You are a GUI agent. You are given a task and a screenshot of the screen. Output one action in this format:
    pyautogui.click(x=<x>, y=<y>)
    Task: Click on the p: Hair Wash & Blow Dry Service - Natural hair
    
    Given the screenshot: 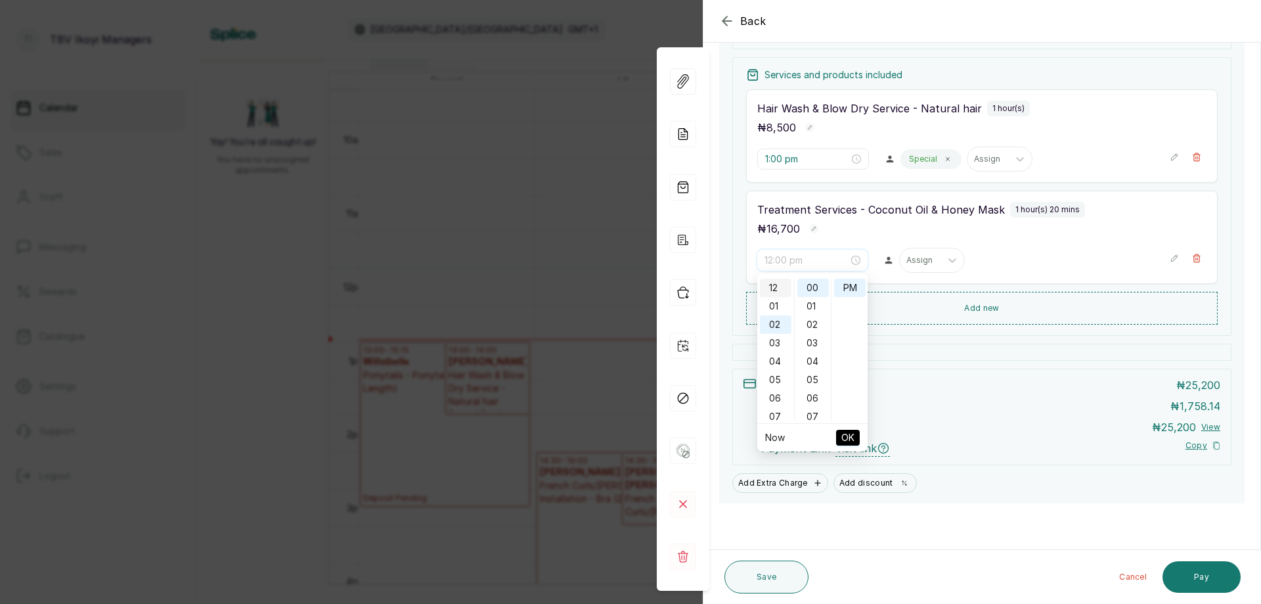 What is the action you would take?
    pyautogui.click(x=869, y=108)
    